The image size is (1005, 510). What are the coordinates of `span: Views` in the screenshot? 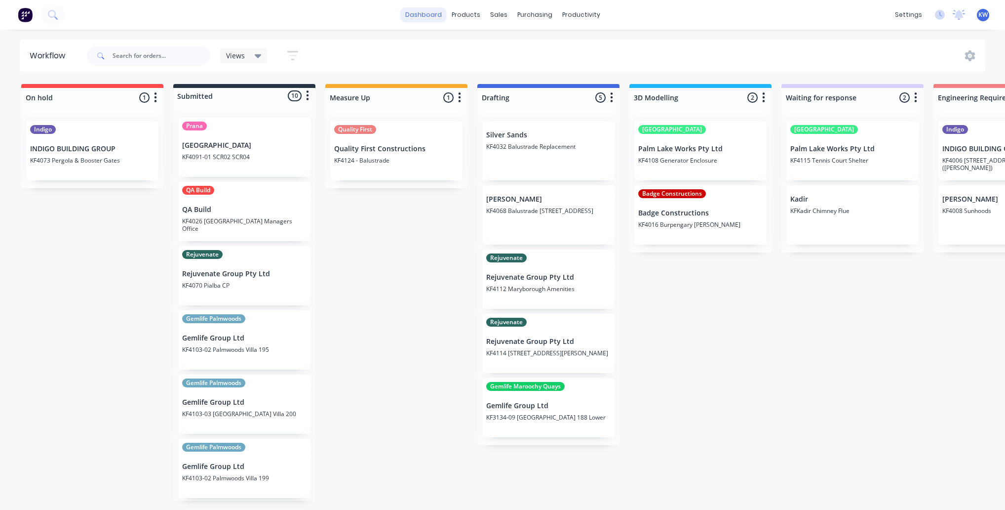 It's located at (236, 55).